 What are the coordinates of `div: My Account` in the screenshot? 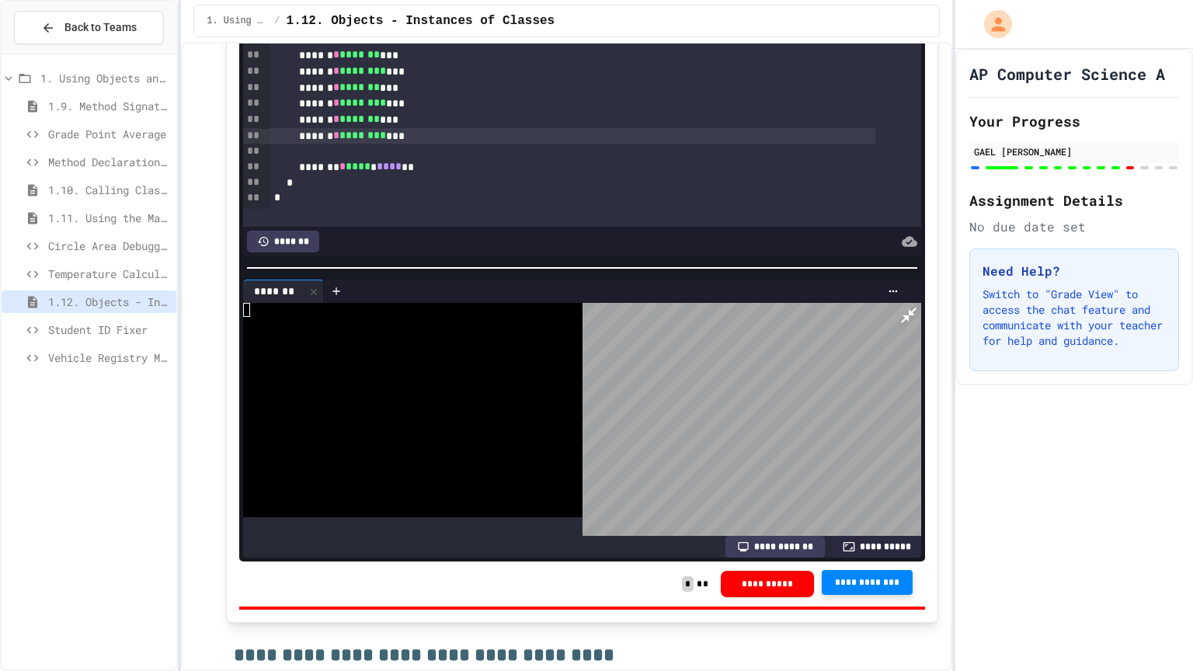 It's located at (992, 24).